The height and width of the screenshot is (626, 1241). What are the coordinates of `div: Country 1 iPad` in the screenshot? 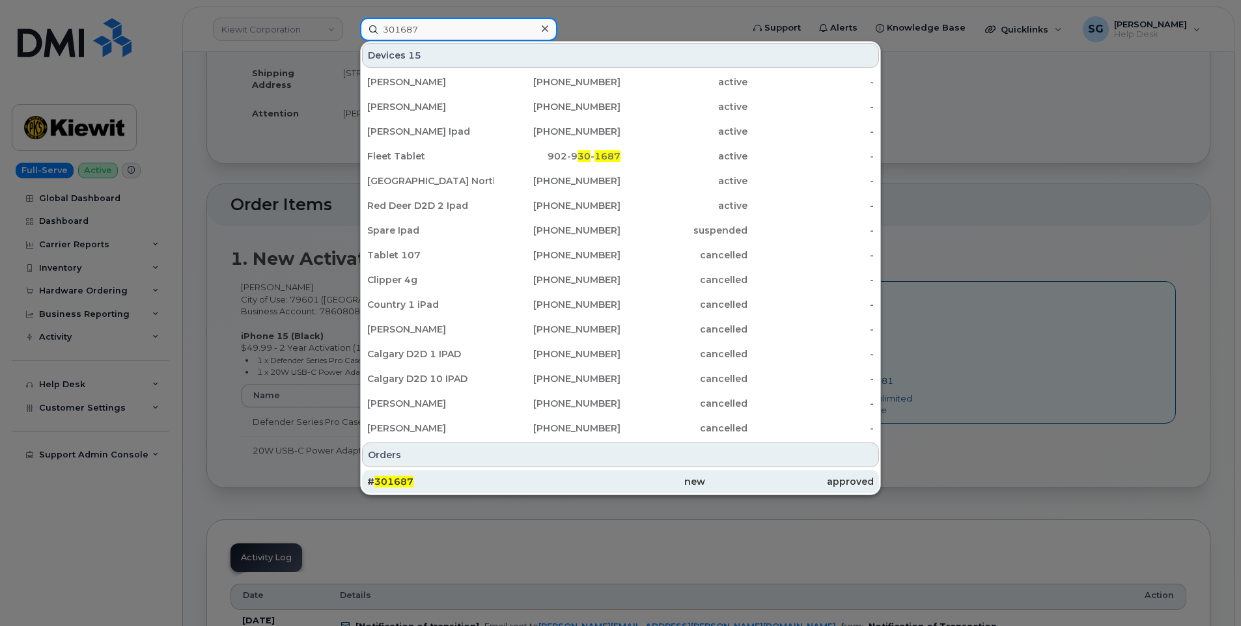 It's located at (430, 305).